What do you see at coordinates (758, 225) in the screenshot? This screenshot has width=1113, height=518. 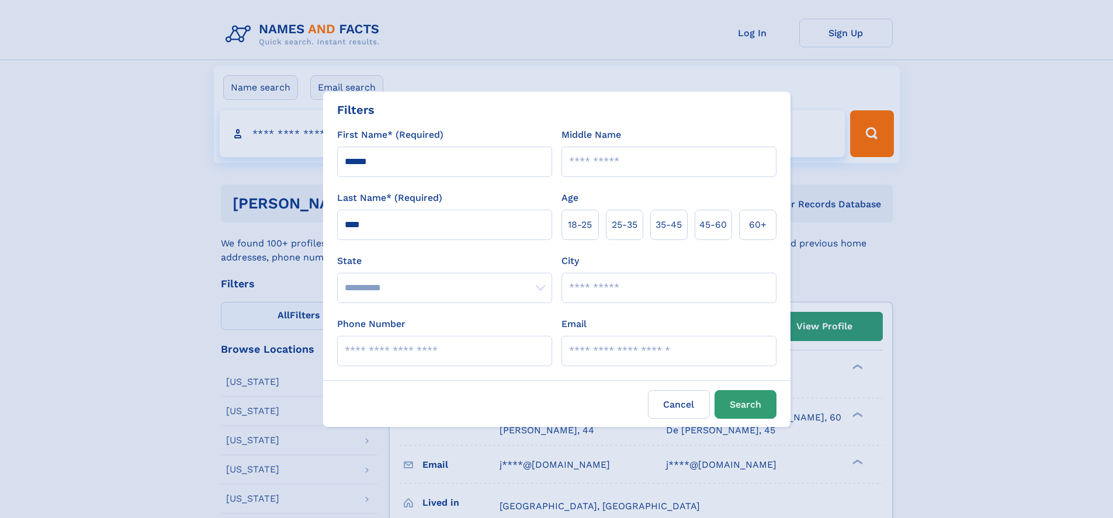 I see `span: 60+` at bounding box center [758, 225].